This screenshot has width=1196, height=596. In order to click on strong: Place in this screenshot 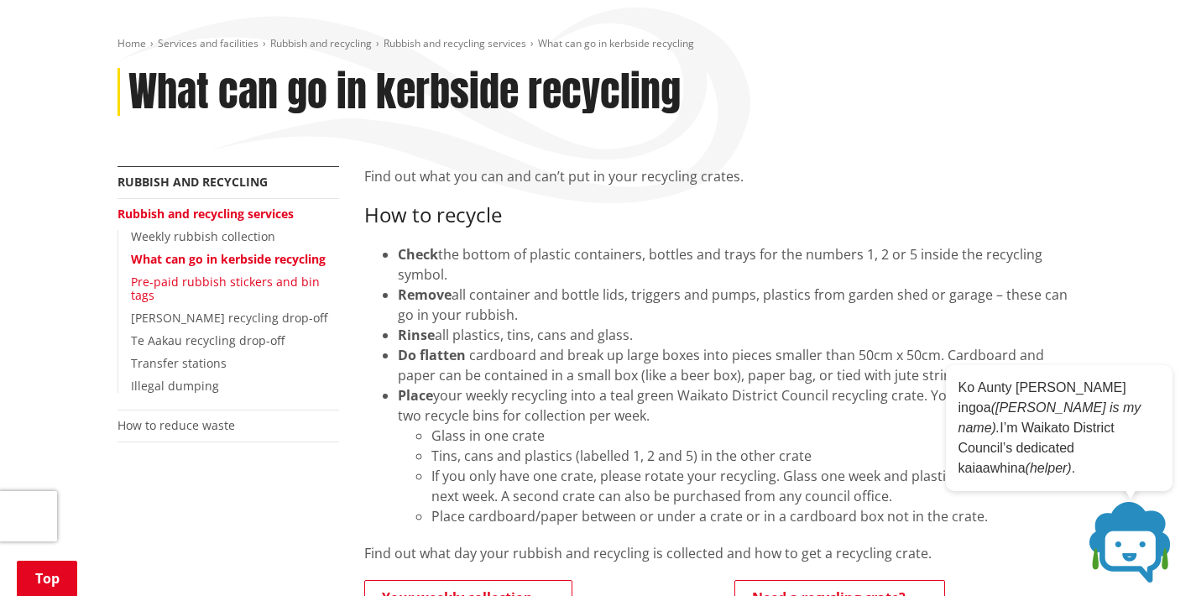, I will do `click(416, 395)`.